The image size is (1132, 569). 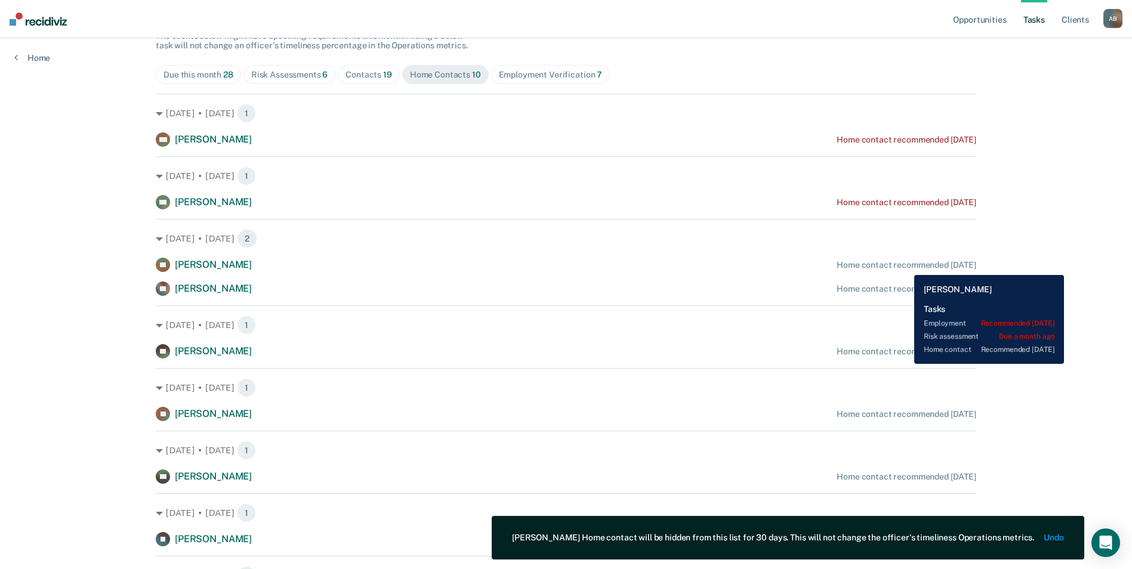 I want to click on div: Contacts, so click(x=369, y=75).